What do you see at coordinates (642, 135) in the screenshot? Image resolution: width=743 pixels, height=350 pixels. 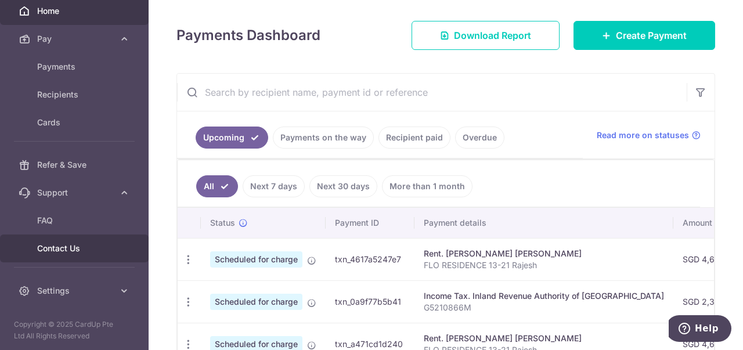 I see `span: Read more on statuses` at bounding box center [642, 135].